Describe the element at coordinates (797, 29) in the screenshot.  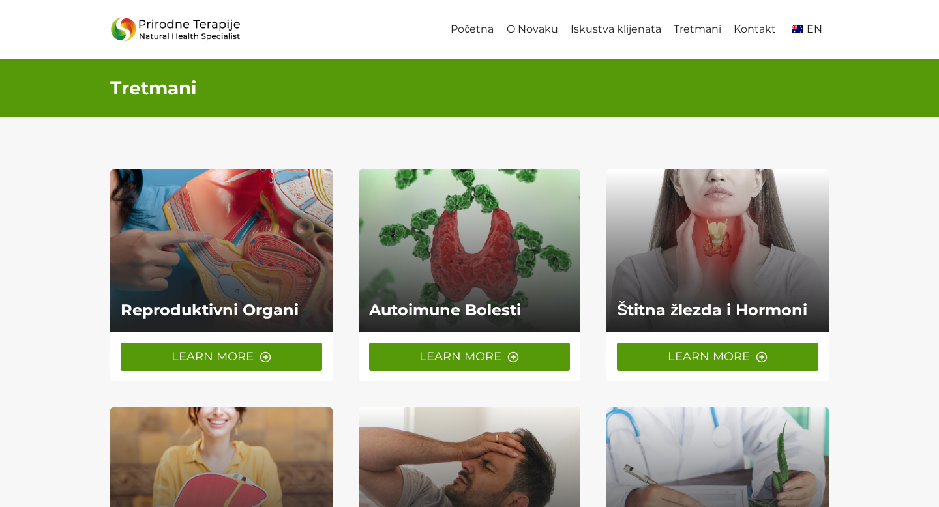
I see `img: English` at that location.